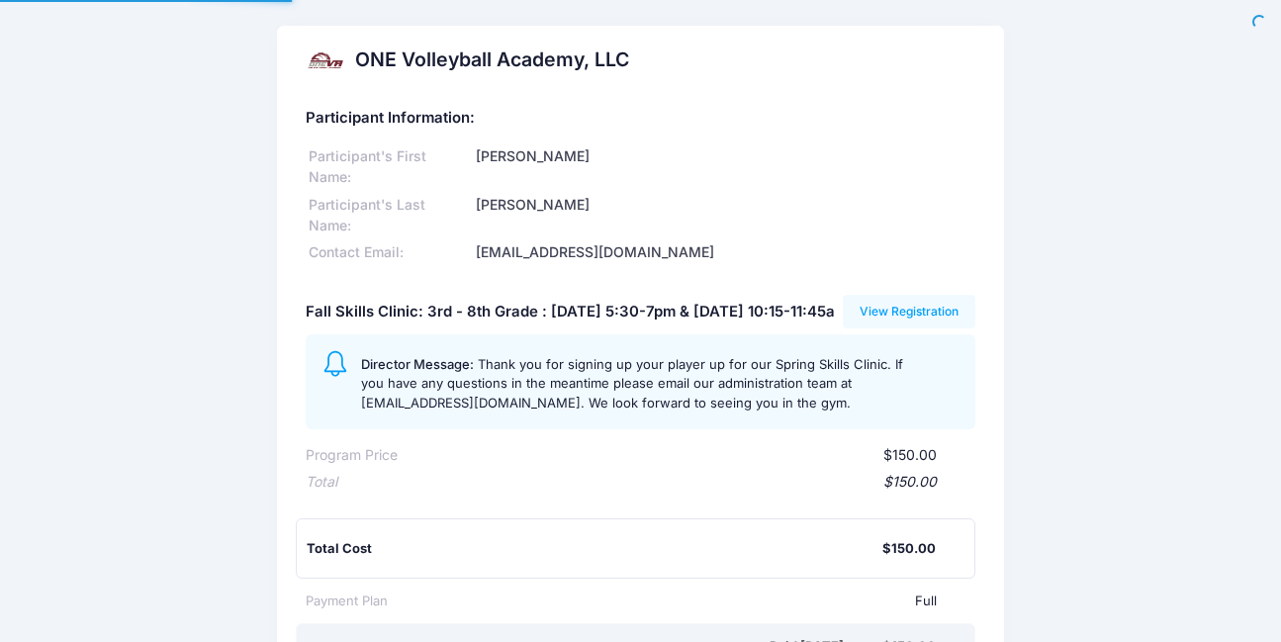  I want to click on div: Program Price, so click(351, 455).